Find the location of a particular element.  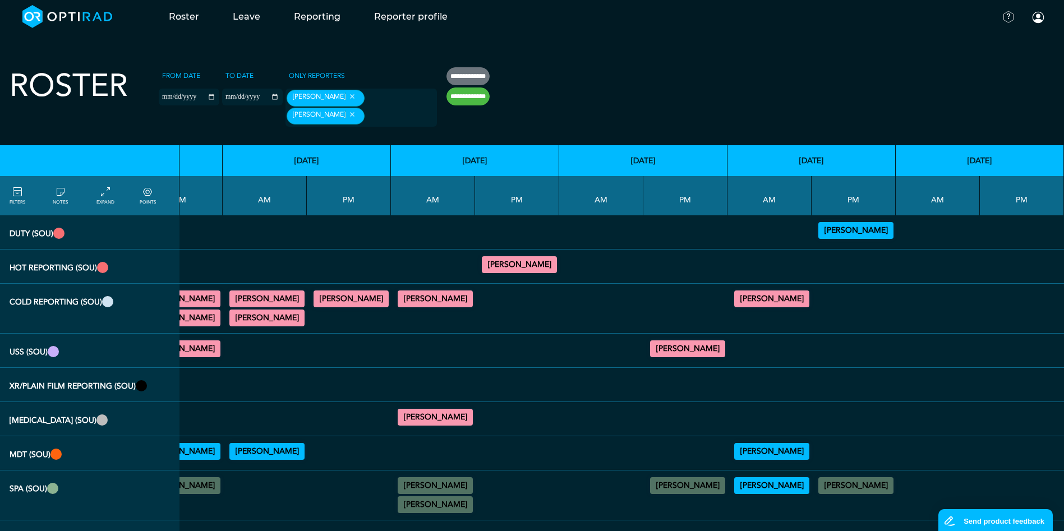

div: General MRI 09:30 - 11:00 is located at coordinates (267, 299).